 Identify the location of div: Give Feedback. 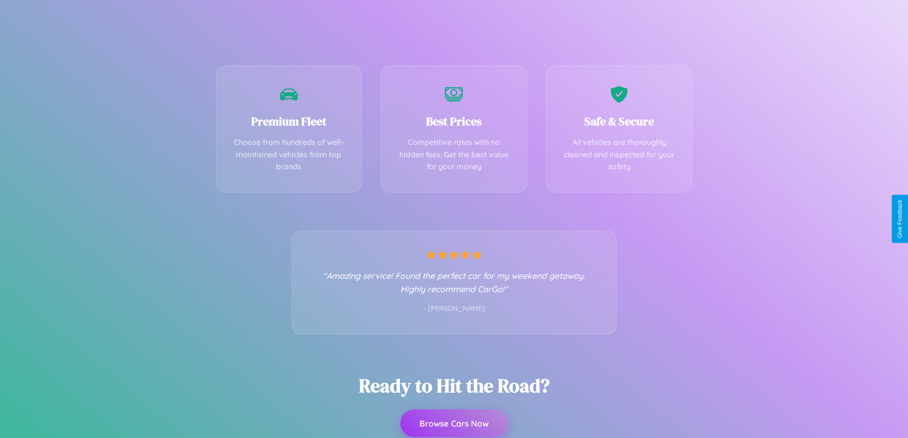
(900, 219).